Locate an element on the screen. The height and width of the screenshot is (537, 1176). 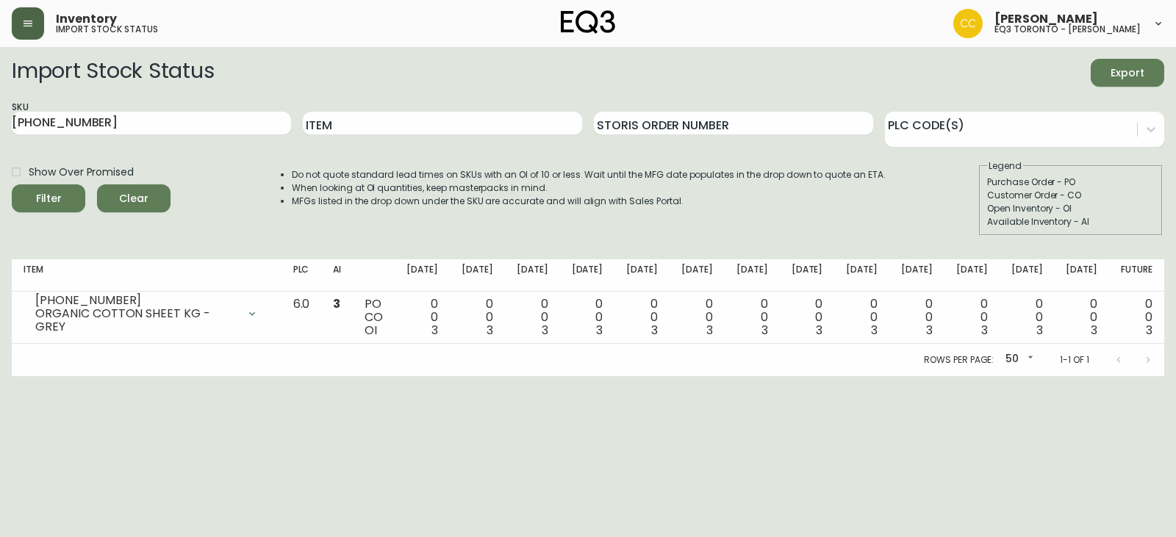
li: When looking at OI quantities, keep masterpacks in mind. is located at coordinates (589, 188).